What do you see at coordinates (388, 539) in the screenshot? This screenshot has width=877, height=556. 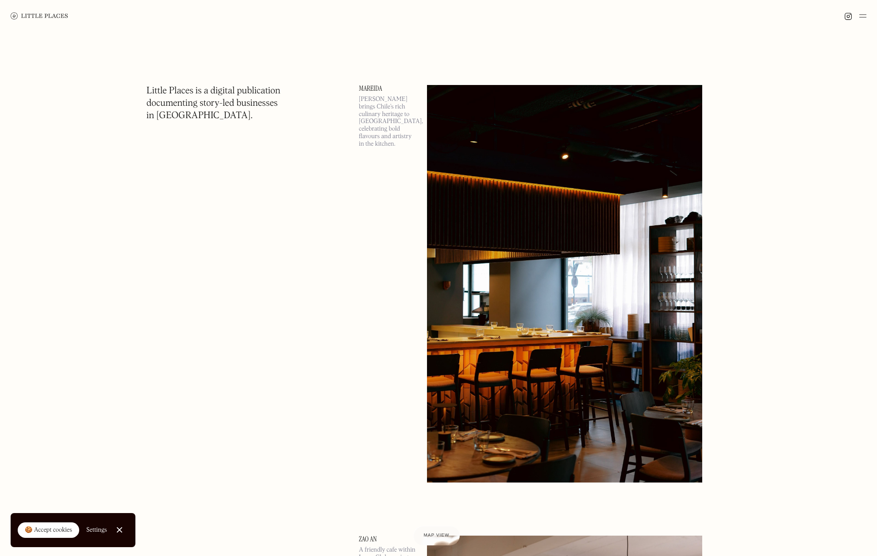 I see `a: Zao An` at bounding box center [388, 539].